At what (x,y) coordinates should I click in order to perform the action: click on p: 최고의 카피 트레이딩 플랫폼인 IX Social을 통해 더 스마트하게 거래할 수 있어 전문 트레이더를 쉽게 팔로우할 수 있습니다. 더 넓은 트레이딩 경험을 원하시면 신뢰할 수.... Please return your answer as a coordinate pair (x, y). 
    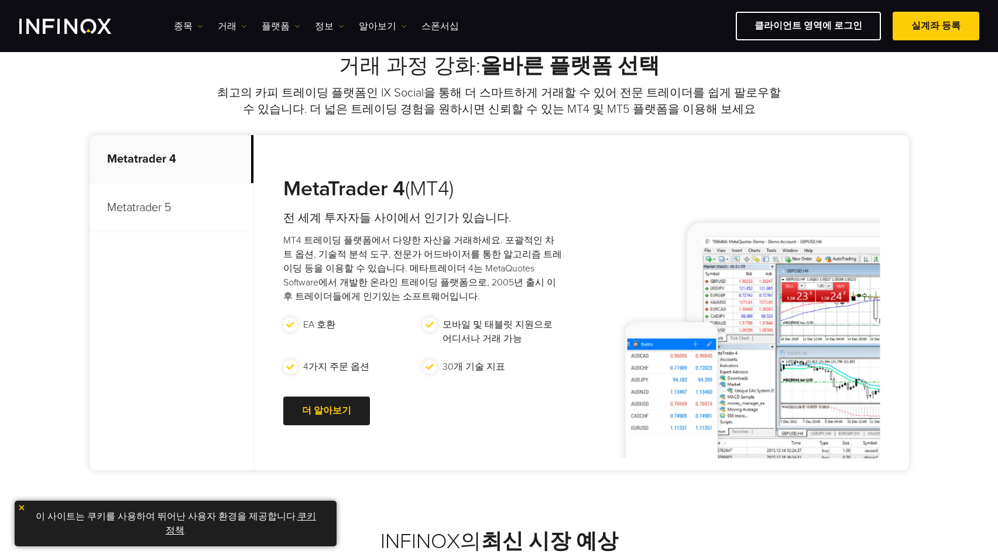
    Looking at the image, I should click on (499, 101).